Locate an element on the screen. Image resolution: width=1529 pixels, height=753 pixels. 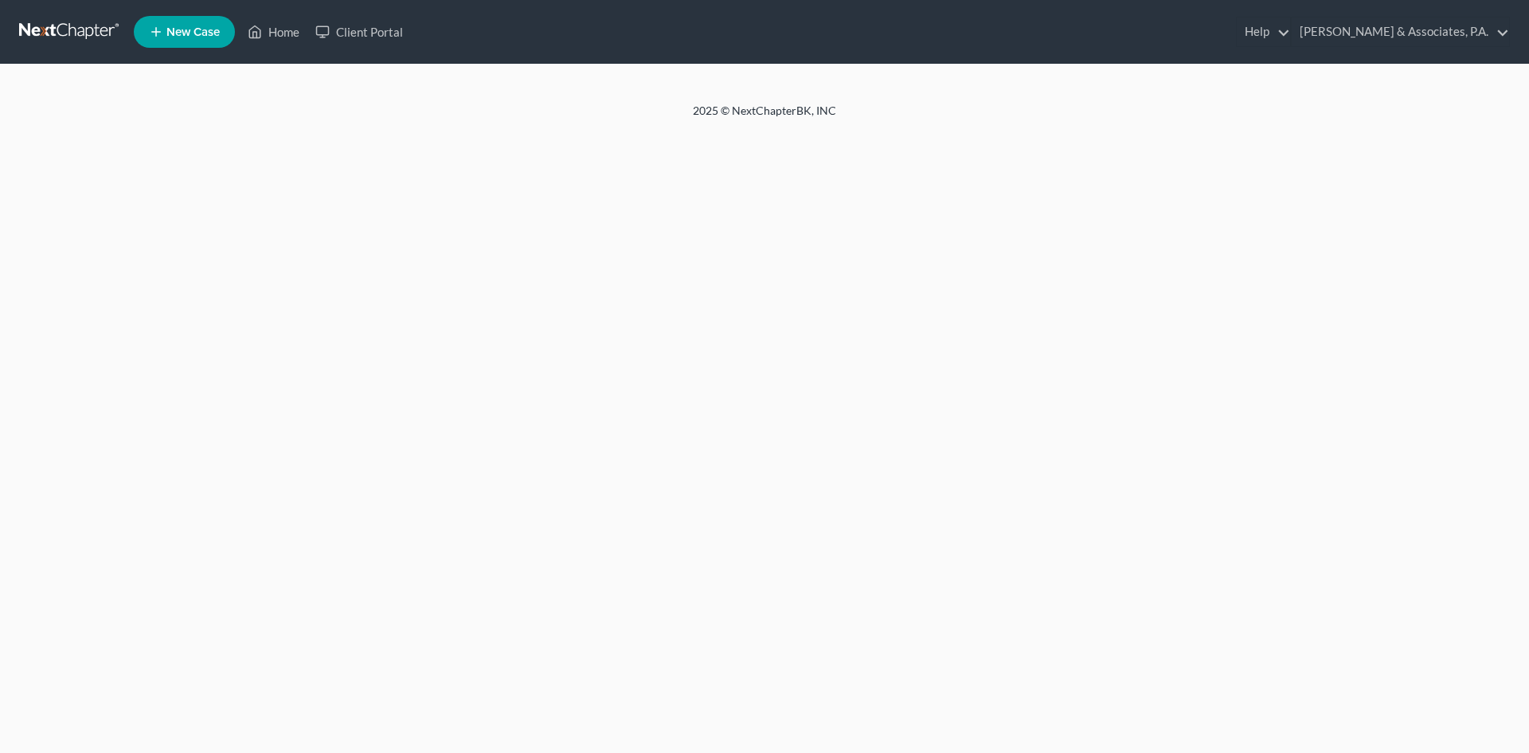
div: 2025 © NextChapterBK, INC is located at coordinates (765, 117).